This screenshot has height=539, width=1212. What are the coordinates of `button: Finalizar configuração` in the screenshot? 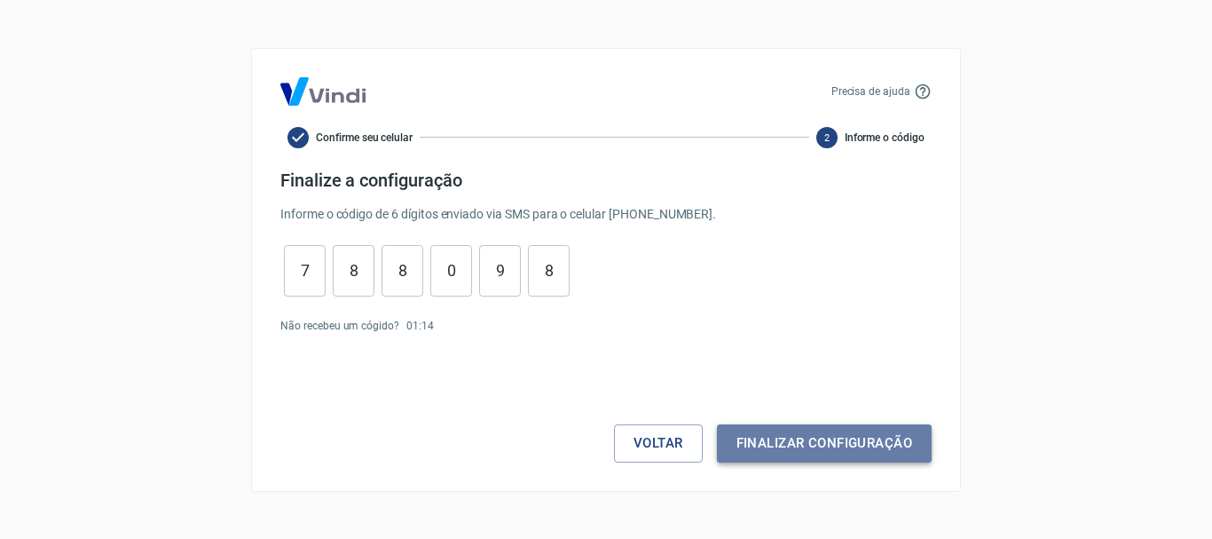 It's located at (824, 443).